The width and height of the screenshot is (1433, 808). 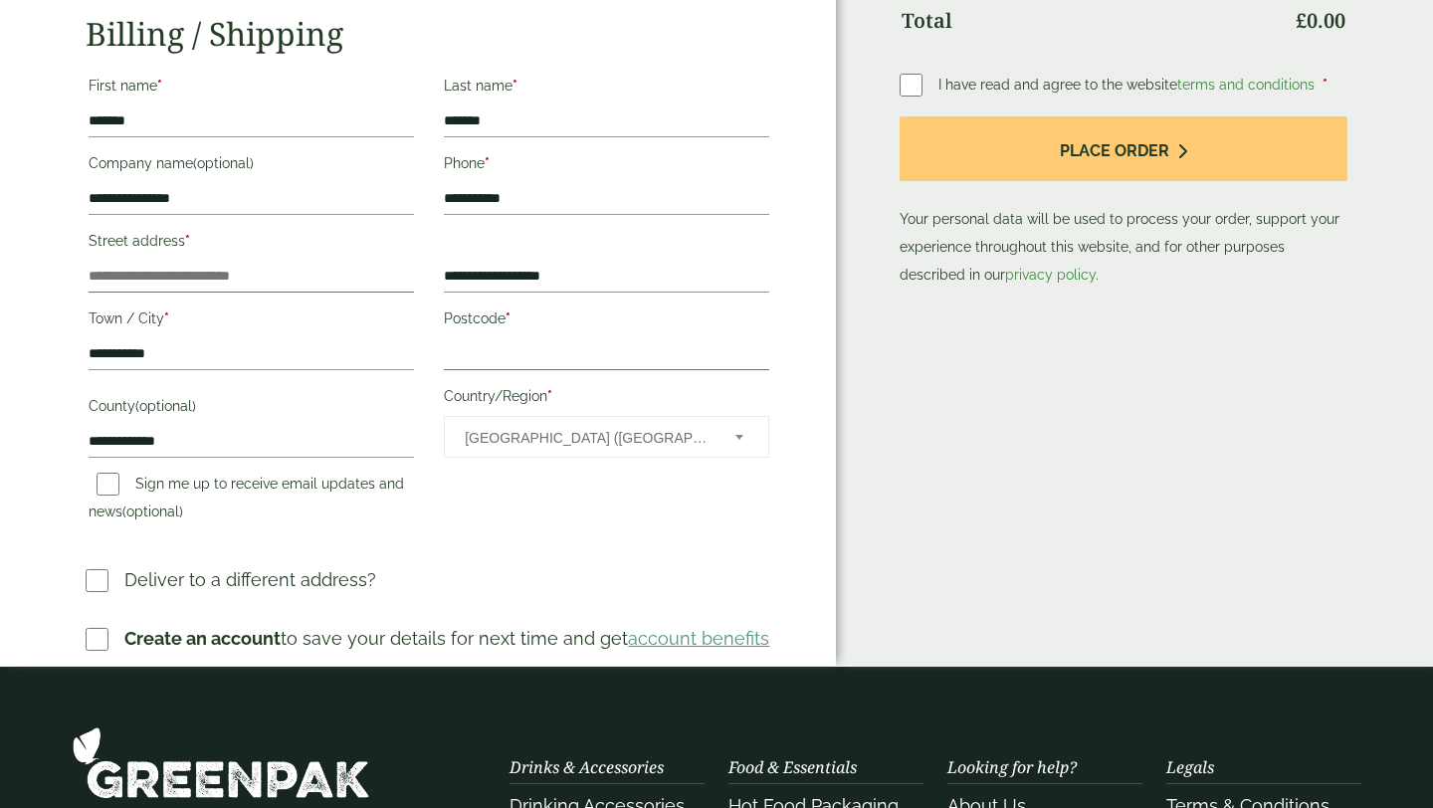 I want to click on a: account benefits, so click(x=699, y=638).